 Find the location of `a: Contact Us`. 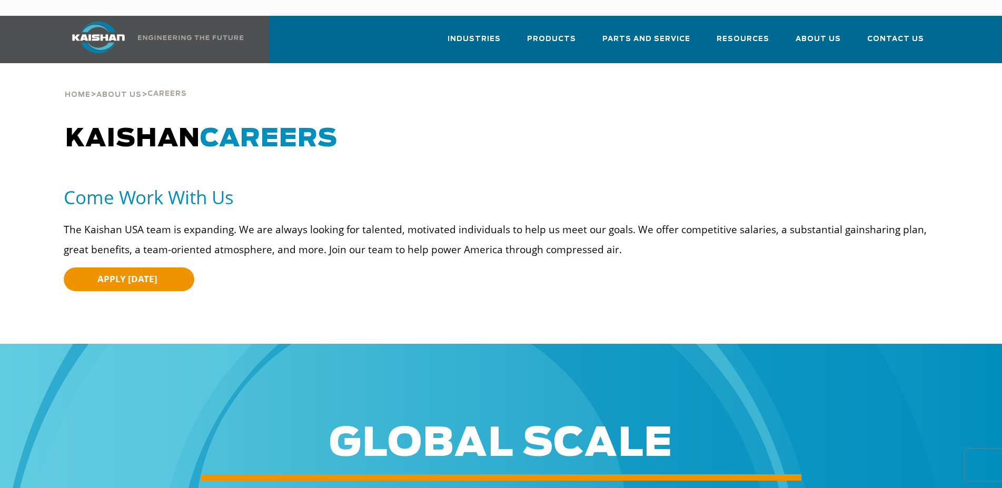

a: Contact Us is located at coordinates (895, 43).